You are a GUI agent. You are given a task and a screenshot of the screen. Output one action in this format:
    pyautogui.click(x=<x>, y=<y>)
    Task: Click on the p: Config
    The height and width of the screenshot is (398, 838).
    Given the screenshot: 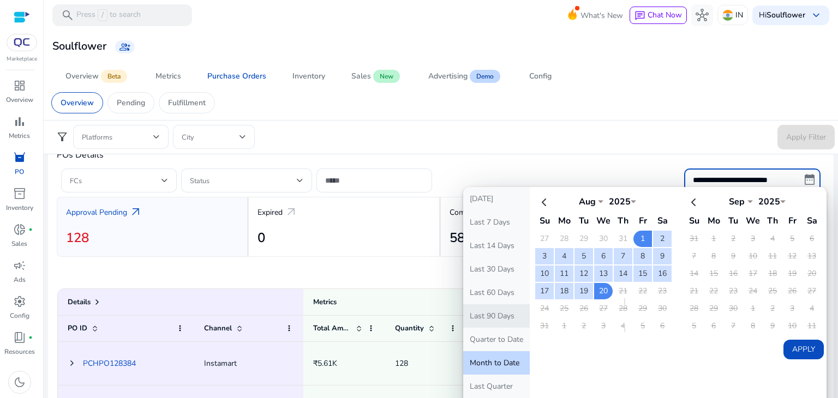 What is the action you would take?
    pyautogui.click(x=20, y=316)
    